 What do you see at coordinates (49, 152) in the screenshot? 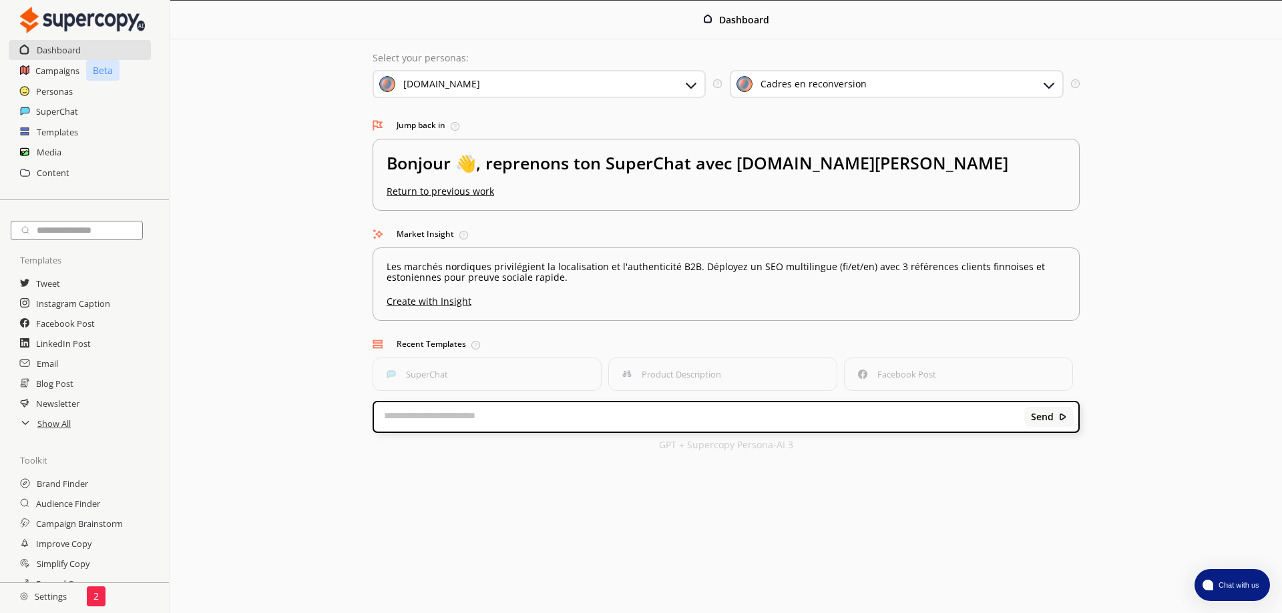
I see `a: Media` at bounding box center [49, 152].